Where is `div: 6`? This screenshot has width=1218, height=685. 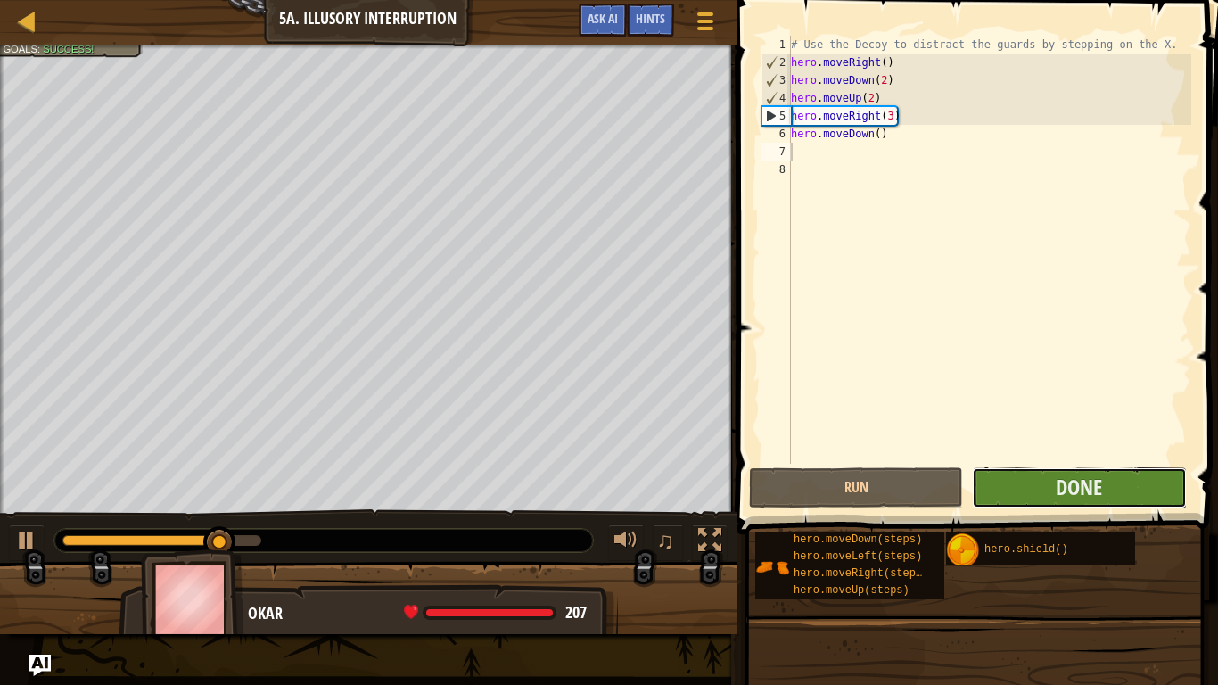
div: 6 is located at coordinates (776, 134).